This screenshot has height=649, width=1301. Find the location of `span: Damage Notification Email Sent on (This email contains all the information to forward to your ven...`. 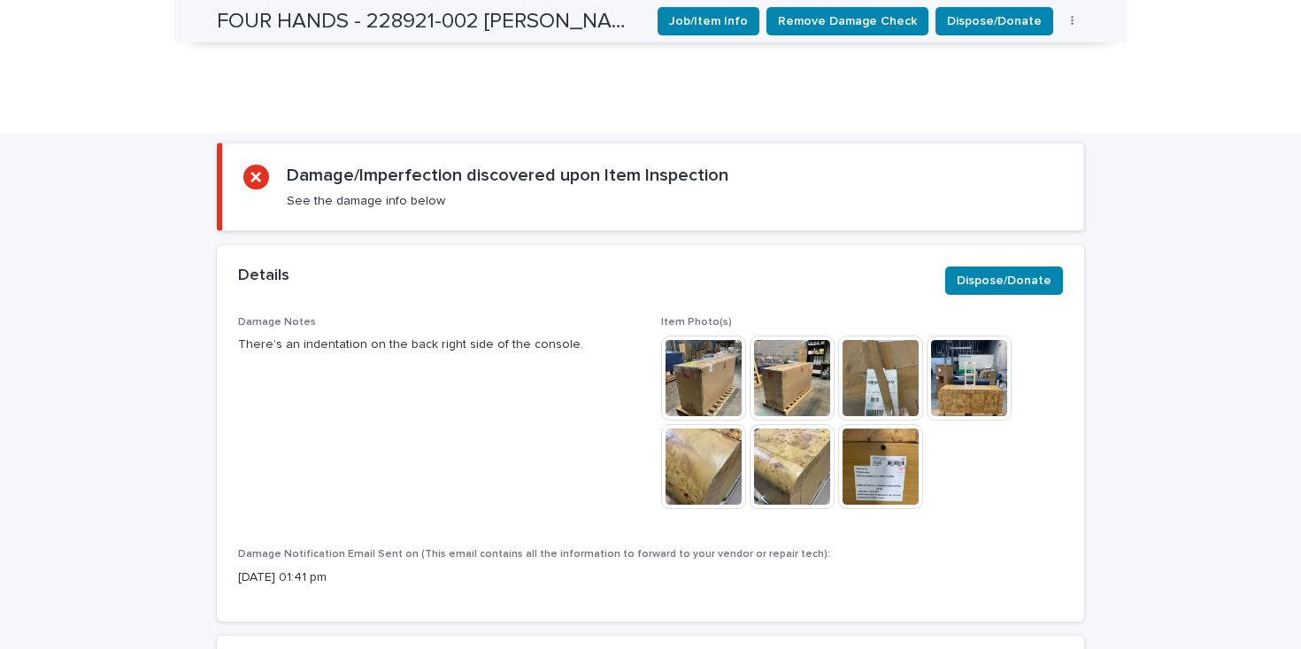

span: Damage Notification Email Sent on (This email contains all the information to forward to your ven... is located at coordinates (533, 554).